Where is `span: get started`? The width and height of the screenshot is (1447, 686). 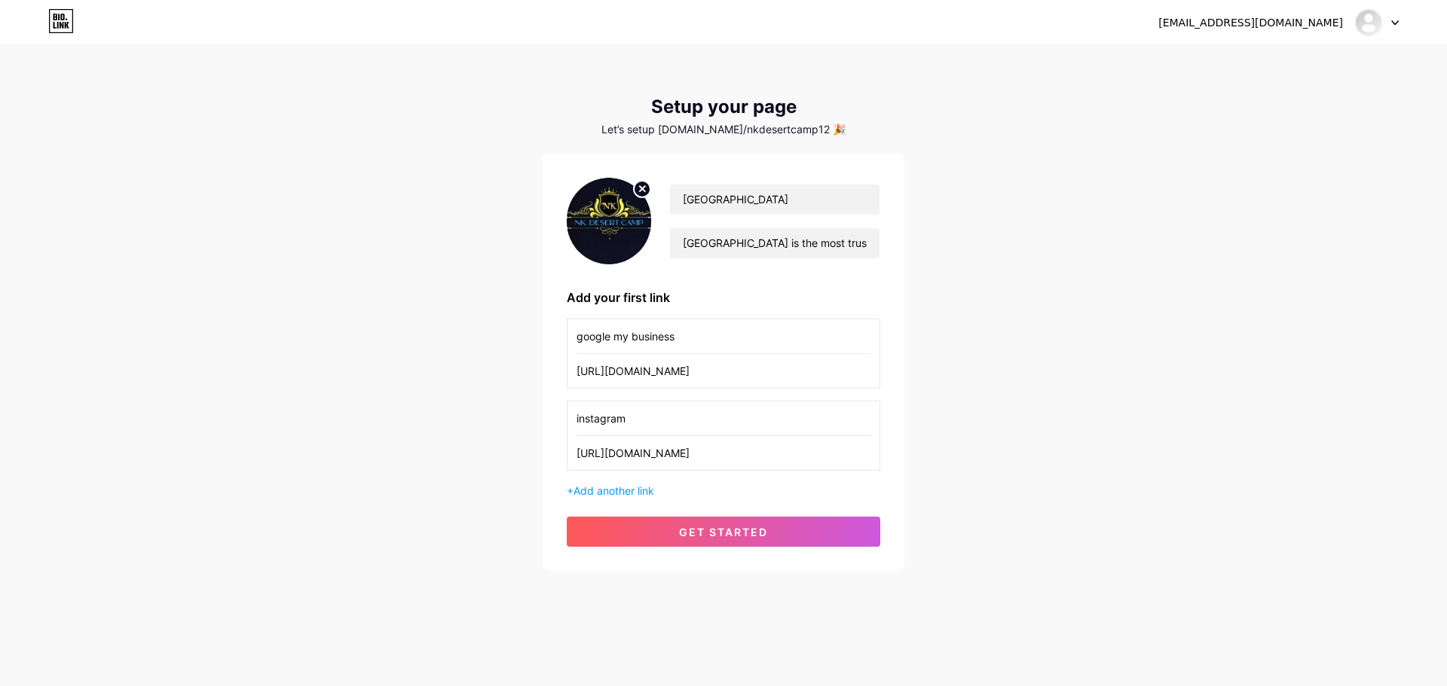
span: get started is located at coordinates (723, 532).